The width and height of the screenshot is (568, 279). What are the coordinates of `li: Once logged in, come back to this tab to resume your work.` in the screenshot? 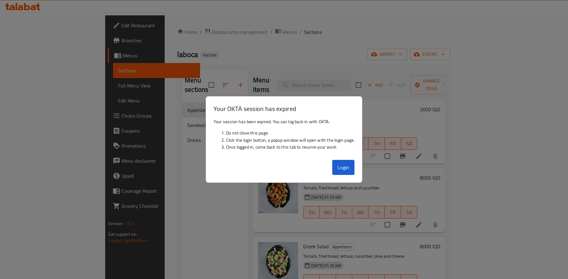 It's located at (290, 147).